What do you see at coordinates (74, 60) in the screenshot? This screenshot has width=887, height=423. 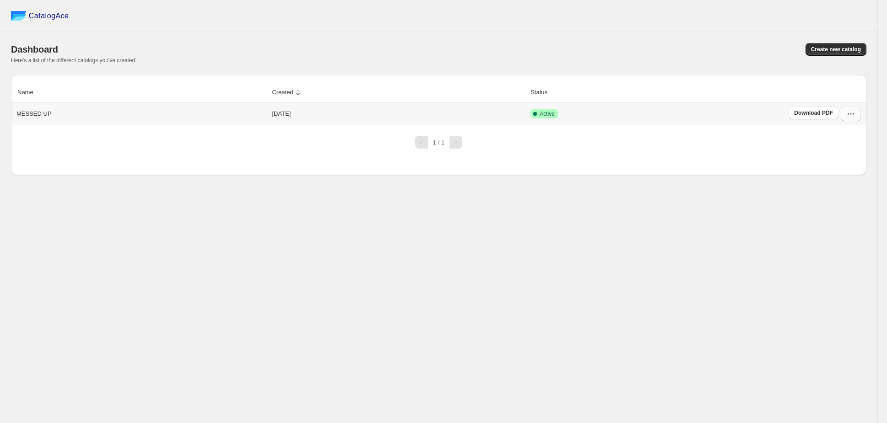 I see `span: Here's a list of the different catalogs you've created.` at bounding box center [74, 60].